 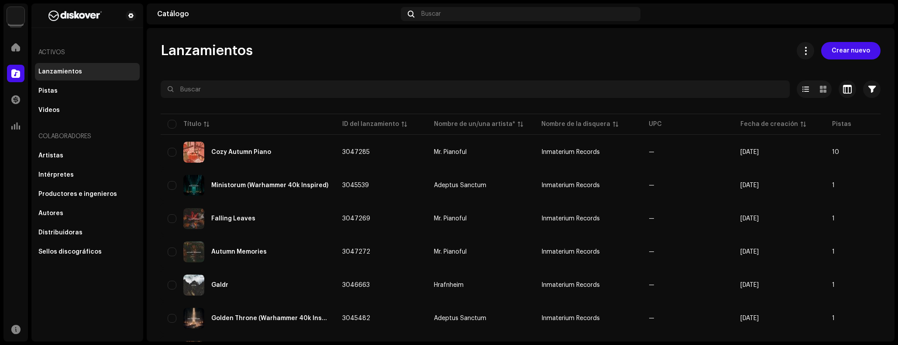 What do you see at coordinates (194, 185) in the screenshot?
I see `img: 2c1de5df-133d-4c8f-83ed-d5de976c1c40` at bounding box center [194, 185].